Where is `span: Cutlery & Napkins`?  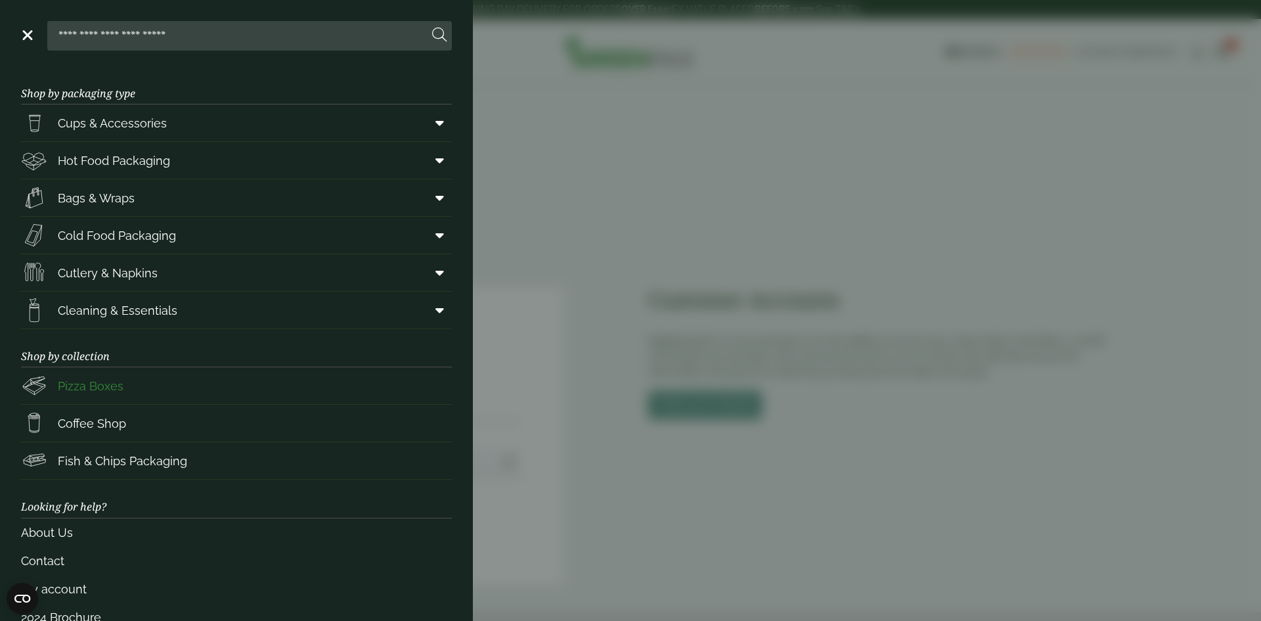 span: Cutlery & Napkins is located at coordinates (108, 273).